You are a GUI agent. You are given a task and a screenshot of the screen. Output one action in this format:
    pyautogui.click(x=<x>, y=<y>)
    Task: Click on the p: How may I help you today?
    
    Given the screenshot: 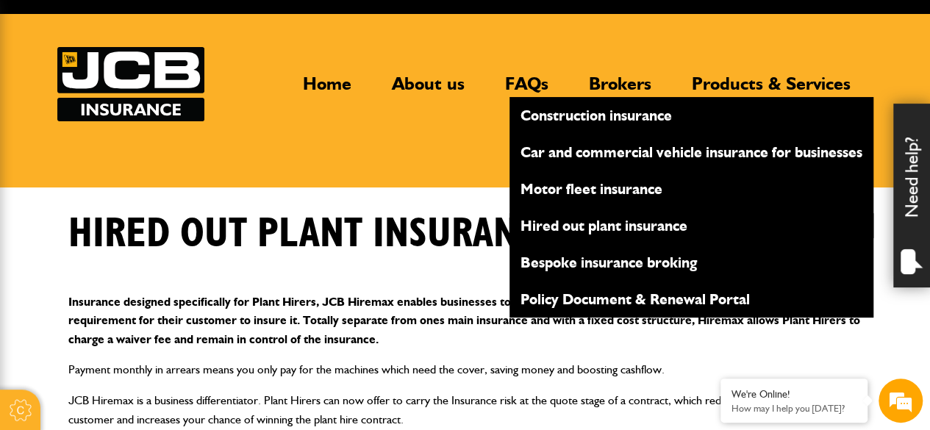 What is the action you would take?
    pyautogui.click(x=794, y=408)
    